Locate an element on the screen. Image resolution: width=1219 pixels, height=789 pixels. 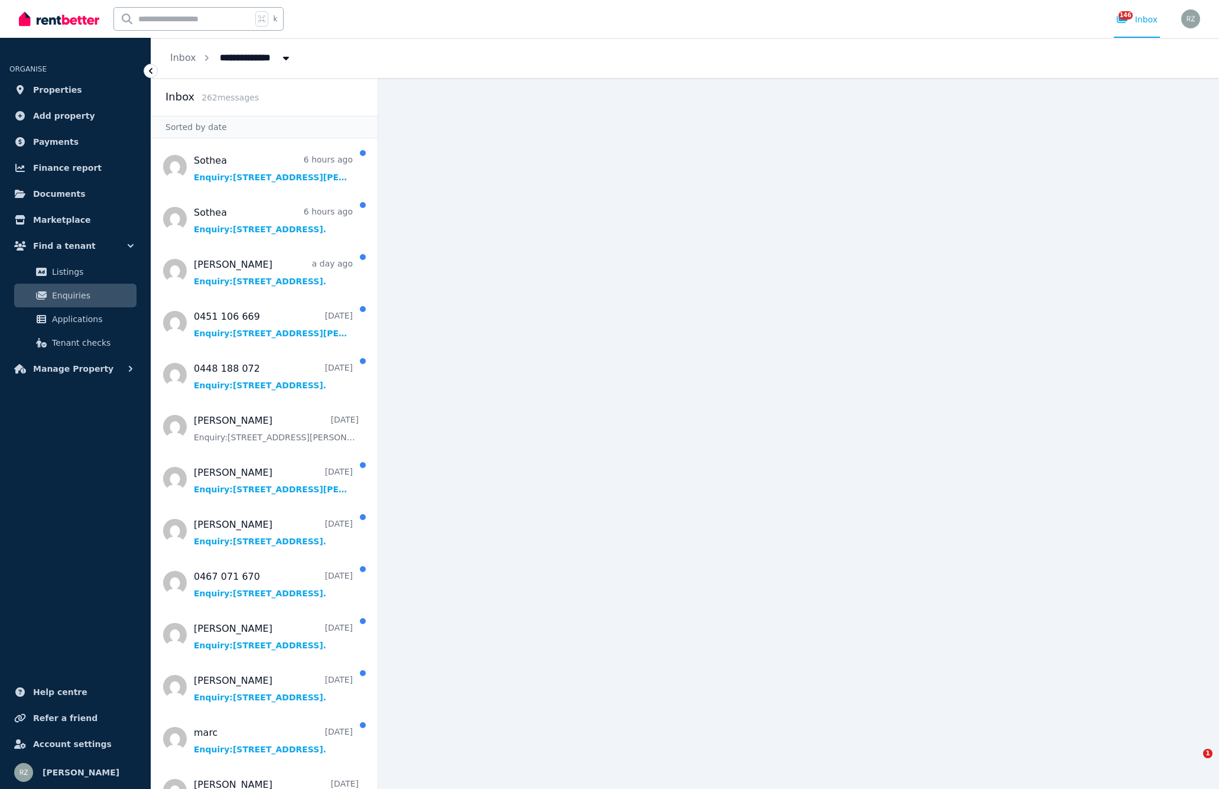
span: 146 is located at coordinates (1126, 15).